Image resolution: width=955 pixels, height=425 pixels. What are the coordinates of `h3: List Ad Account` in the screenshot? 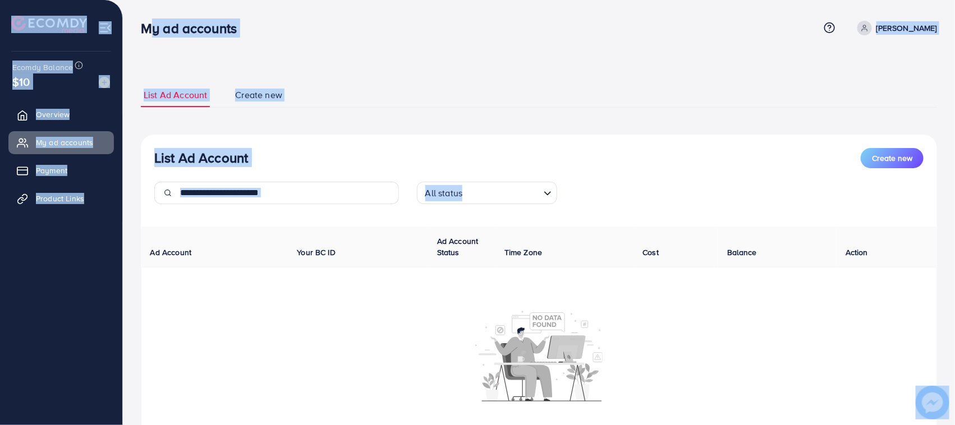 It's located at (201, 158).